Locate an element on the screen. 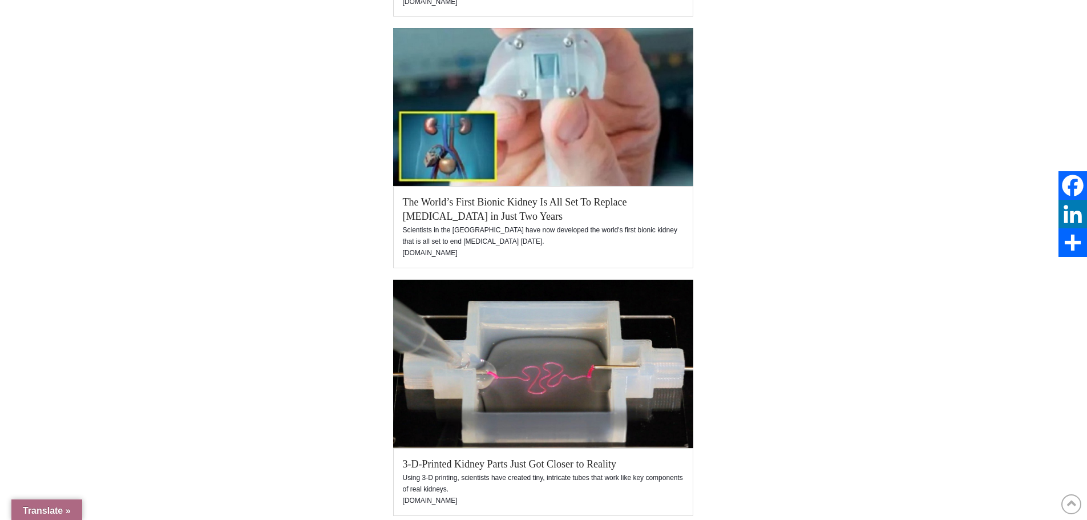 The image size is (1087, 520). div: Using 3-D printing, scientists have created tiny, intricate tubes that work like key components o... is located at coordinates (543, 482).